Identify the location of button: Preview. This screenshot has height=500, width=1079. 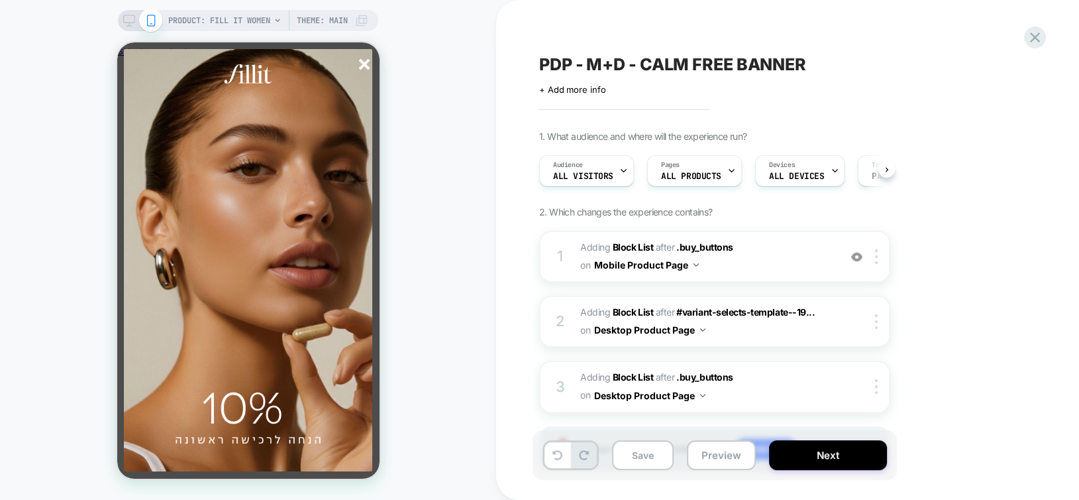
(722, 455).